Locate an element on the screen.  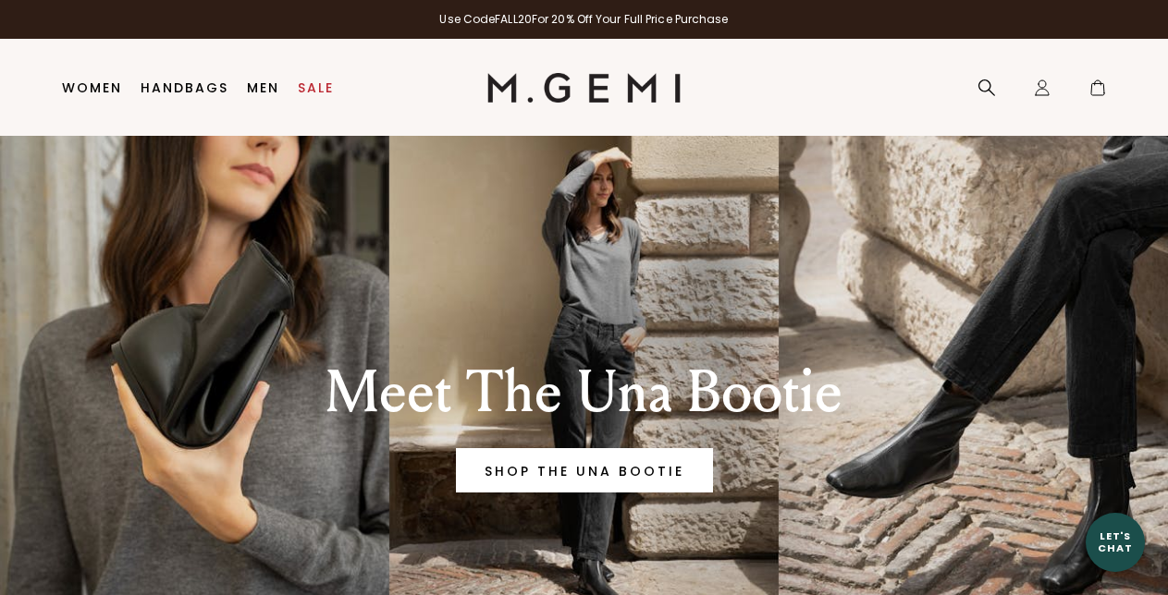
a: Handbags is located at coordinates (184, 88).